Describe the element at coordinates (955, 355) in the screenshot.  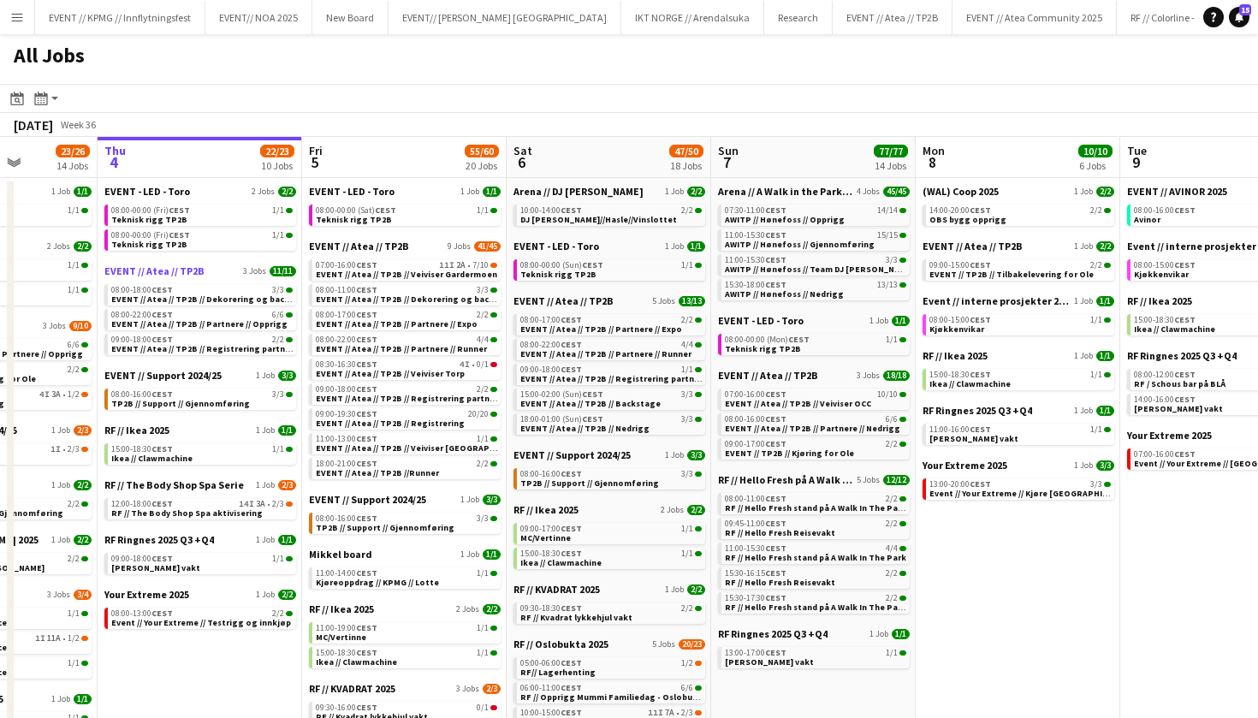
I see `span: RF // Ikea 2025` at that location.